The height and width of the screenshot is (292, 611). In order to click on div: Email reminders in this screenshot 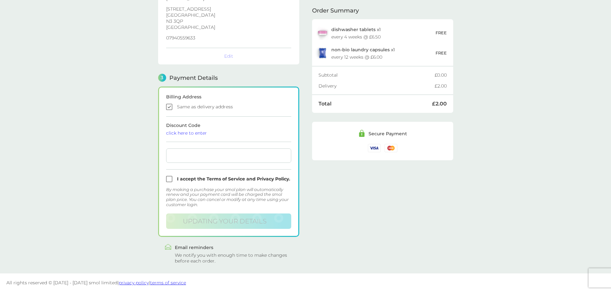, I will do `click(234, 248)`.